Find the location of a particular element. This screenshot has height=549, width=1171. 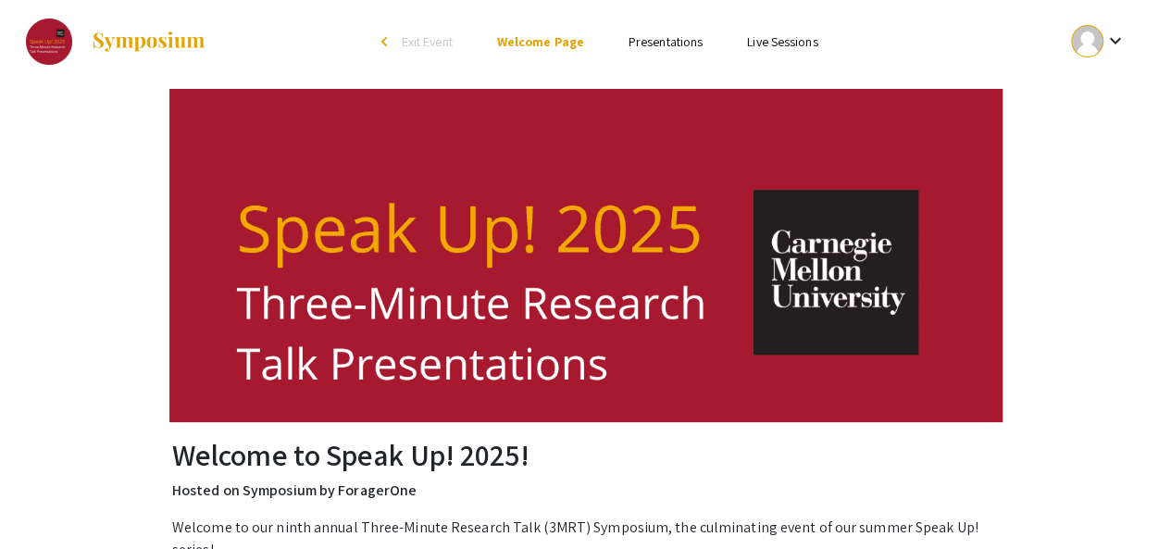

a: Speak Up! 2025 is located at coordinates (116, 42).